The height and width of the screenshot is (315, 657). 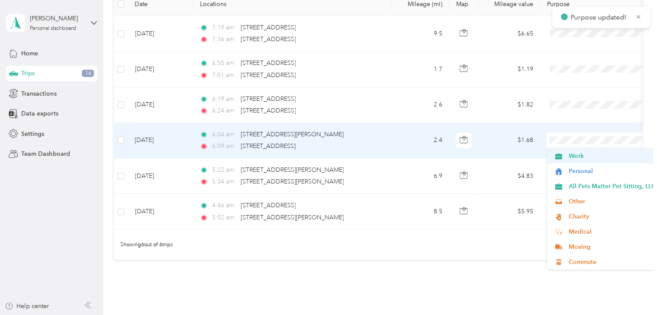 I want to click on span: 6:55 am, so click(x=224, y=63).